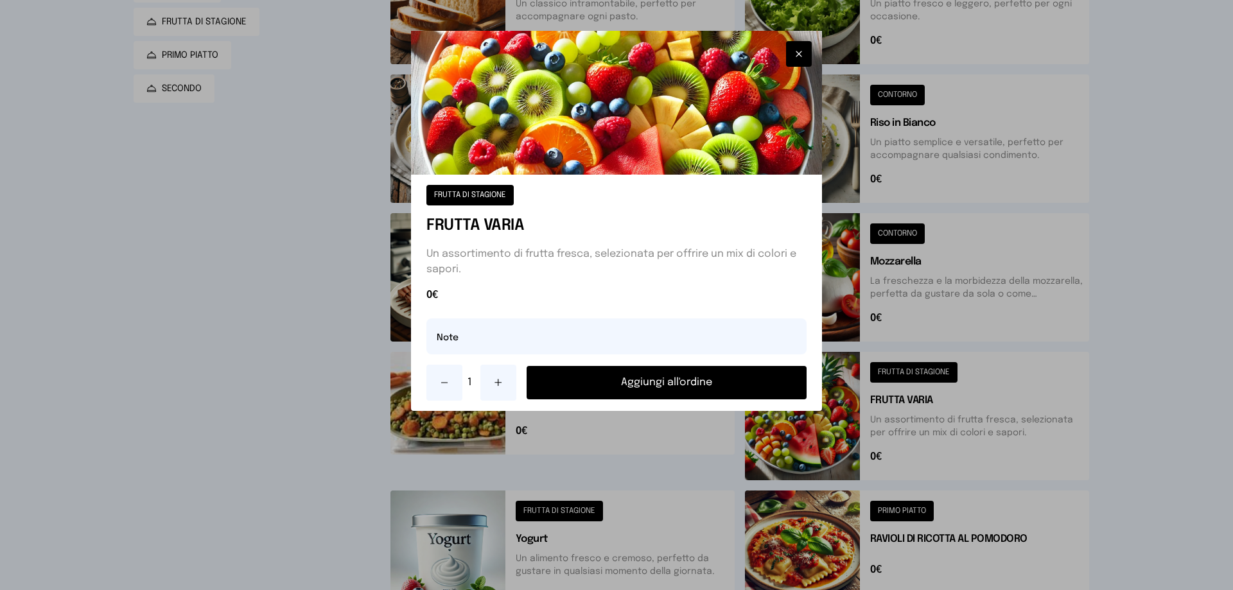 The height and width of the screenshot is (590, 1233). Describe the element at coordinates (617, 262) in the screenshot. I see `p: Un assortimento di frutta fresca, selezionata per offrire un mix di colori e sapori.` at that location.